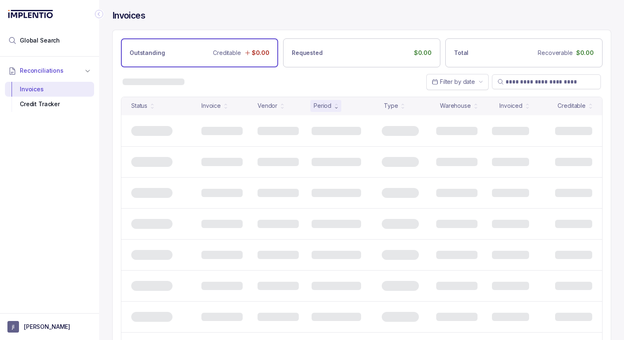  What do you see at coordinates (99, 14) in the screenshot?
I see `div: Collapse Icon` at bounding box center [99, 14].